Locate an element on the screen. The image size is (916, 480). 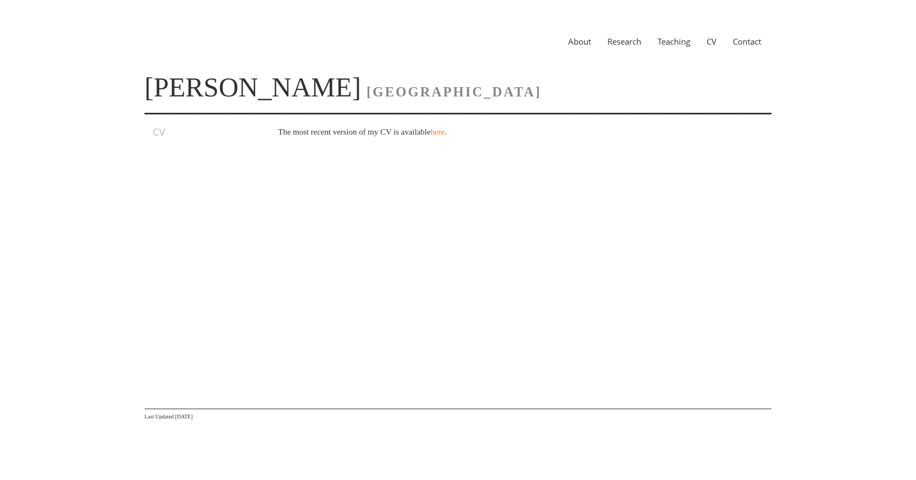
h3: CV is located at coordinates (199, 132).